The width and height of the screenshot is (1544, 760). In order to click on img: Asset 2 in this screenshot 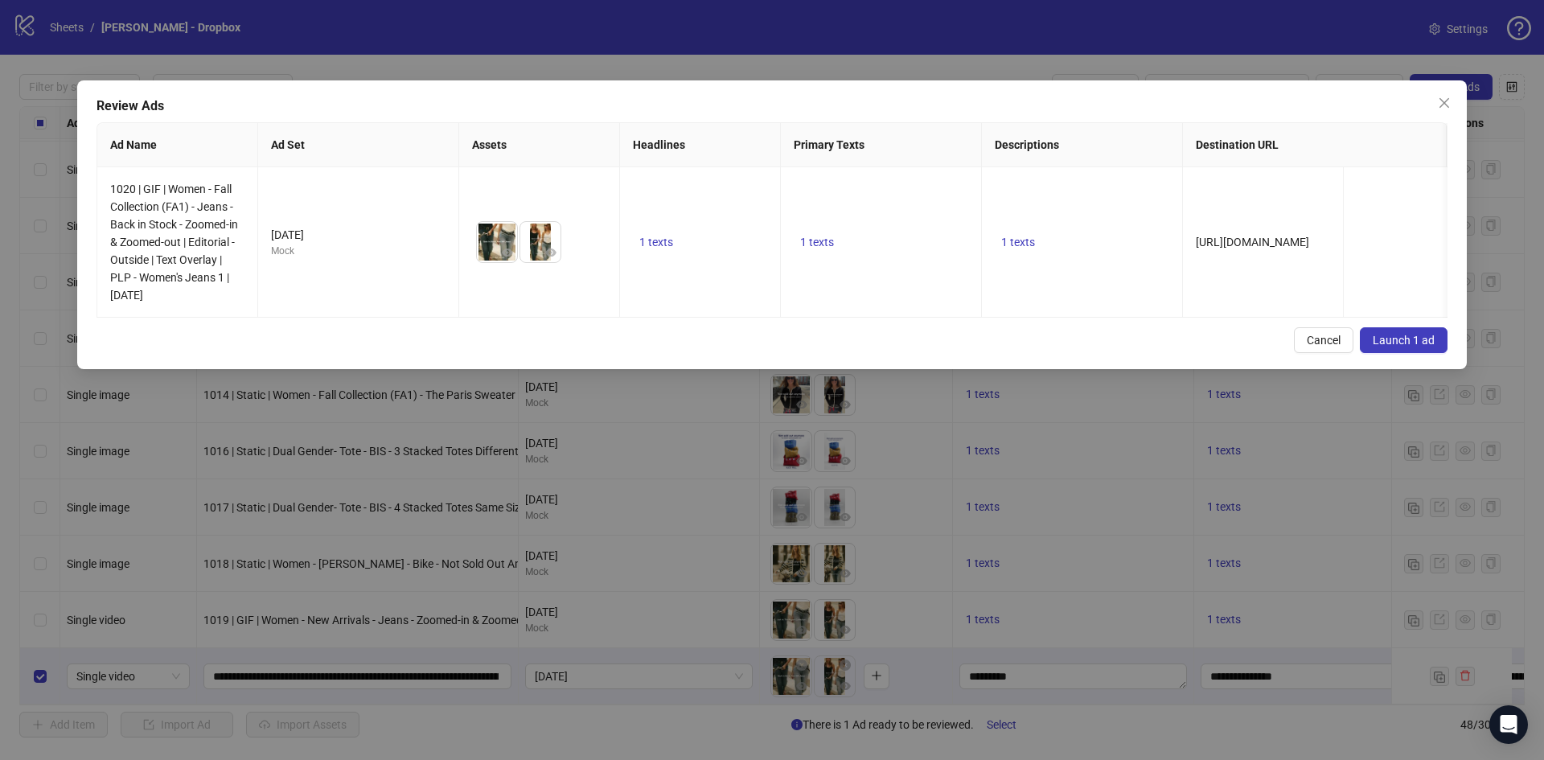, I will do `click(540, 242)`.